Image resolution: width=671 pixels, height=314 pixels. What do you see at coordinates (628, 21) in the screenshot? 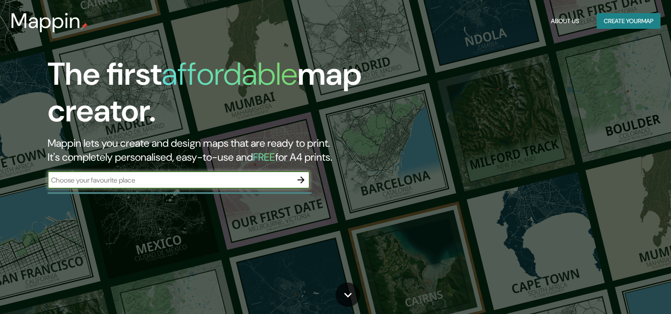
I see `button: Create yourmap` at bounding box center [628, 21].